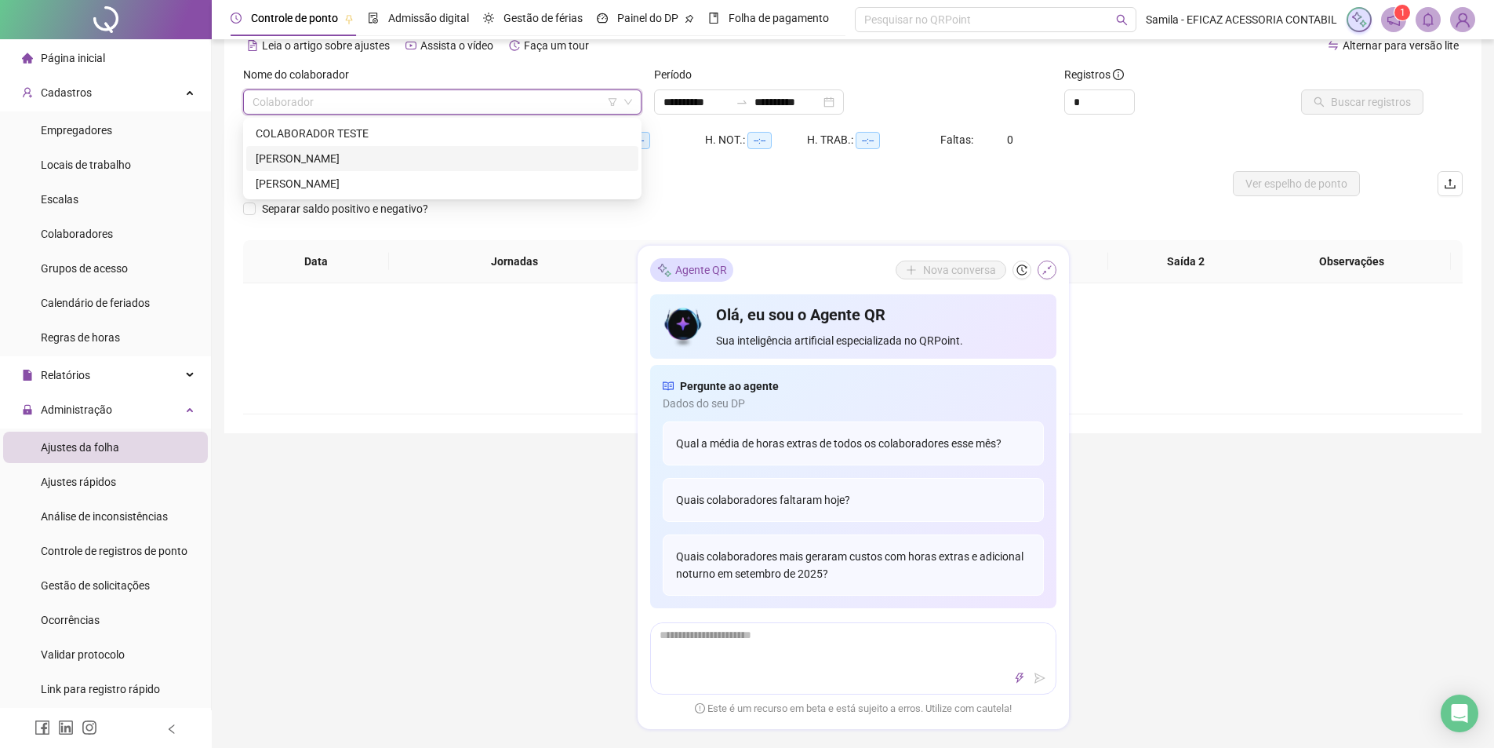  Describe the element at coordinates (345, 209) in the screenshot. I see `span: Separar saldo positivo e negativo?` at that location.